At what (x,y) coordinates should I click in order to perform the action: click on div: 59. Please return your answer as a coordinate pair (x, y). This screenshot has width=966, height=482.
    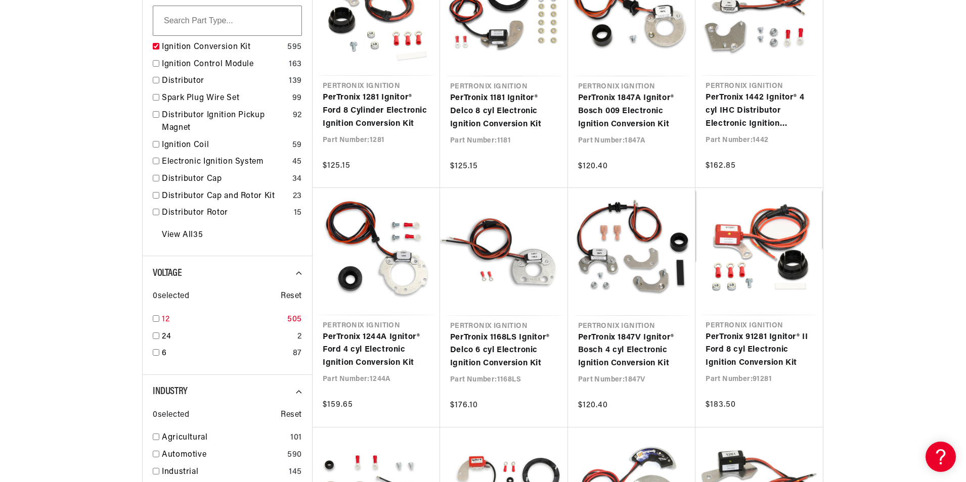
    Looking at the image, I should click on (297, 146).